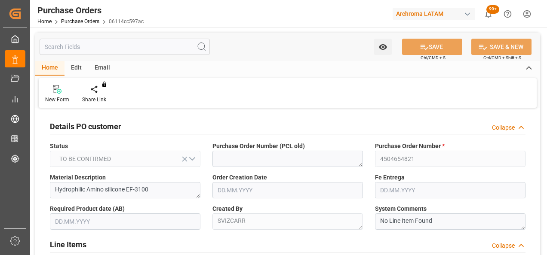  Describe the element at coordinates (488, 14) in the screenshot. I see `button: show 100 new notifications` at that location.